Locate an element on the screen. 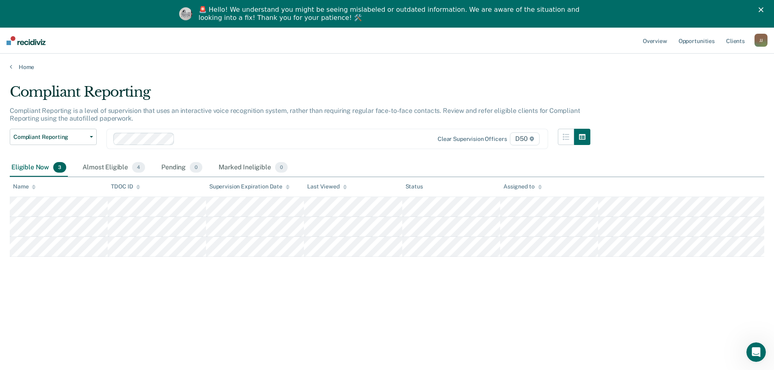 This screenshot has width=774, height=370. div: Assigned to is located at coordinates (523, 187).